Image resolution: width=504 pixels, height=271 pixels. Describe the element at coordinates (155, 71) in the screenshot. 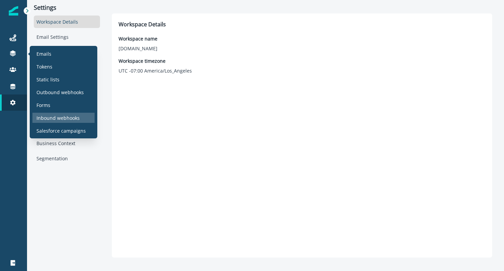

I see `p: UTC -07:00 America/Los_Angeles` at that location.